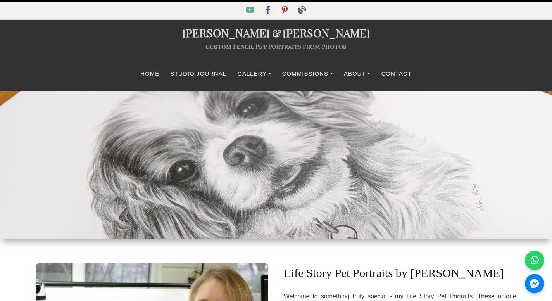  Describe the element at coordinates (302, 10) in the screenshot. I see `a: Blog` at that location.